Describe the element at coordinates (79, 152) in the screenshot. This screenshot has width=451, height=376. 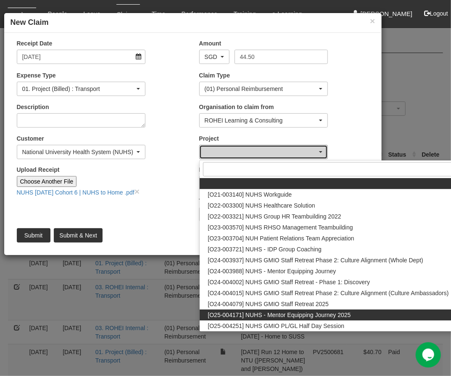
I see `div: National University Health System (NUHS)` at that location.